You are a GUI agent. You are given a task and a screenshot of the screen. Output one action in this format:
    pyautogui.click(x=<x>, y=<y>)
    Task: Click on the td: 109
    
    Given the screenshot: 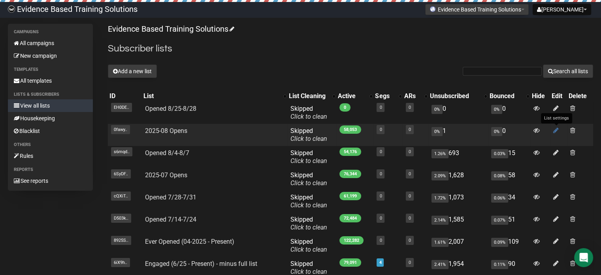 What is the action you would take?
    pyautogui.click(x=509, y=245)
    